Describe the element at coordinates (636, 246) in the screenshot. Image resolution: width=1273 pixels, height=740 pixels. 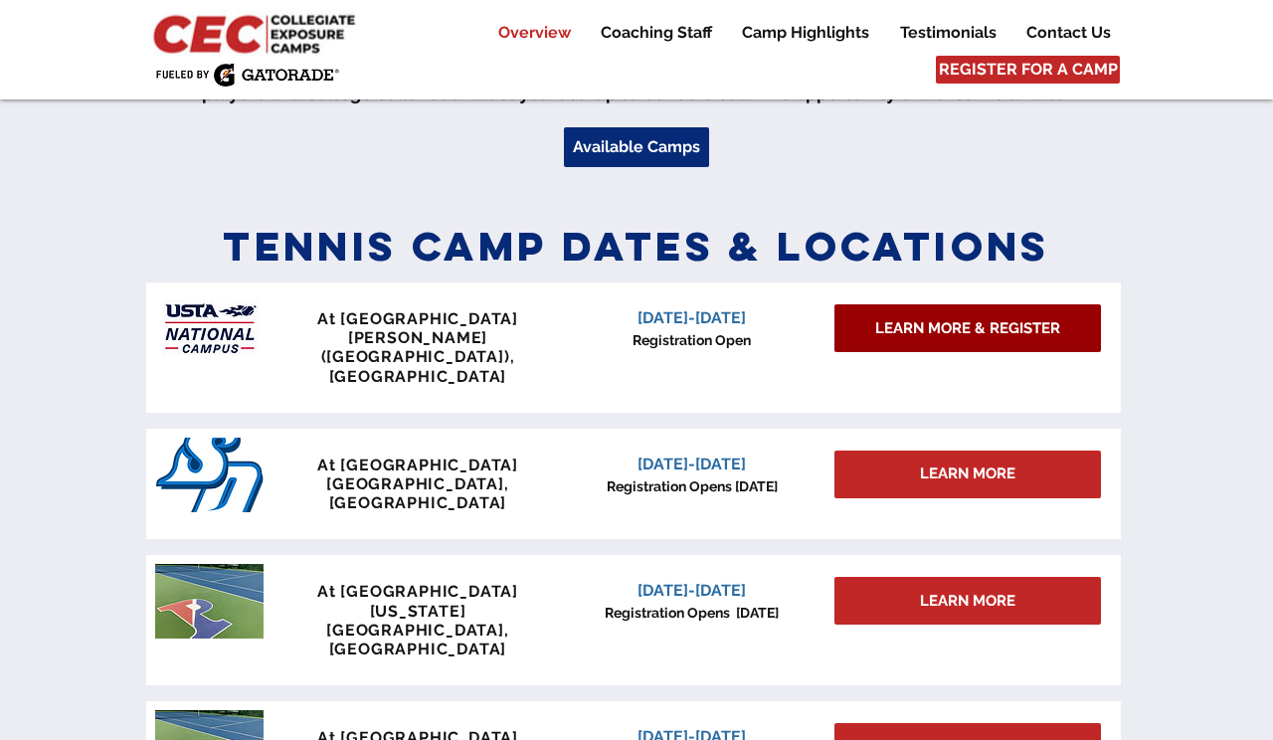
I see `span: Tennis Camp Dates & Locations` at that location.